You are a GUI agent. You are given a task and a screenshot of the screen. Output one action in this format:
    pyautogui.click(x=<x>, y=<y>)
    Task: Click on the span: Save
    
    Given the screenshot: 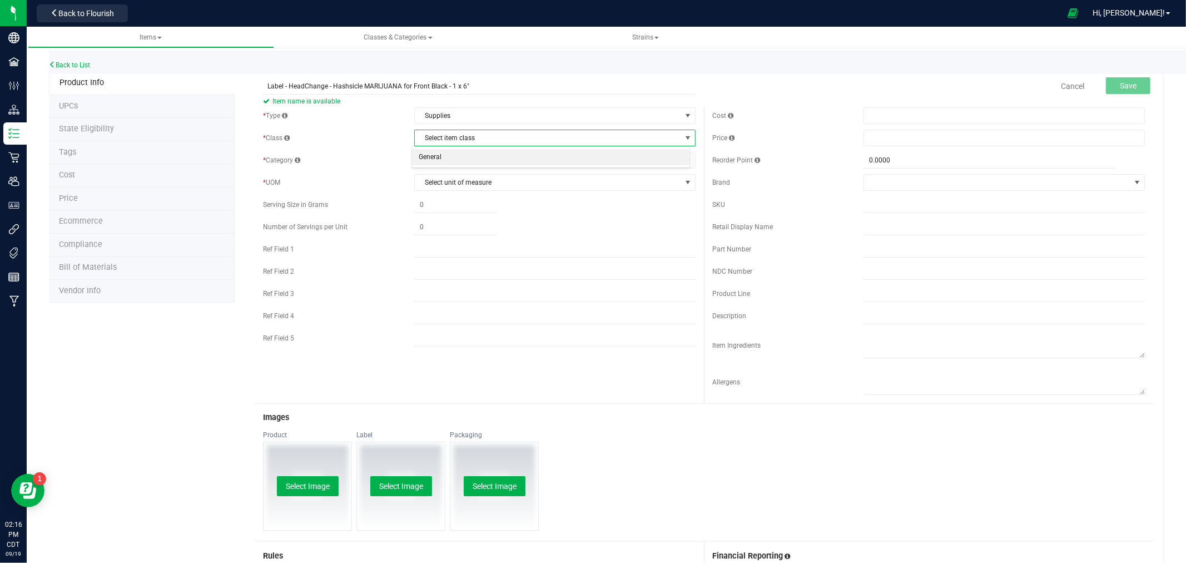 What is the action you would take?
    pyautogui.click(x=1128, y=86)
    